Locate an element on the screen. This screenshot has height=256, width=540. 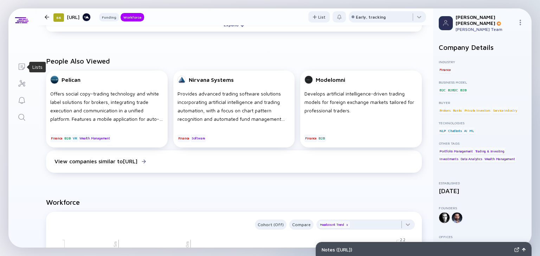
div: Software is located at coordinates (198, 138).